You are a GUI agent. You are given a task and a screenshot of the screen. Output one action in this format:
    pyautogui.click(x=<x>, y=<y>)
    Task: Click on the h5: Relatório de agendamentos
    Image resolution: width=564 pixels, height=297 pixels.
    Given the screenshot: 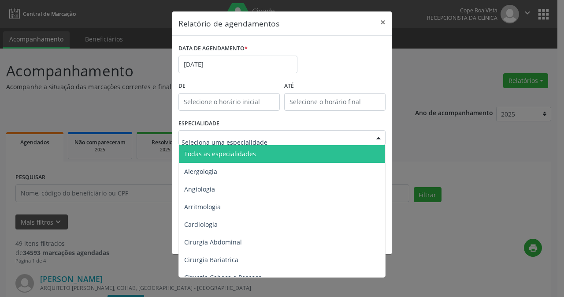 What is the action you would take?
    pyautogui.click(x=229, y=23)
    